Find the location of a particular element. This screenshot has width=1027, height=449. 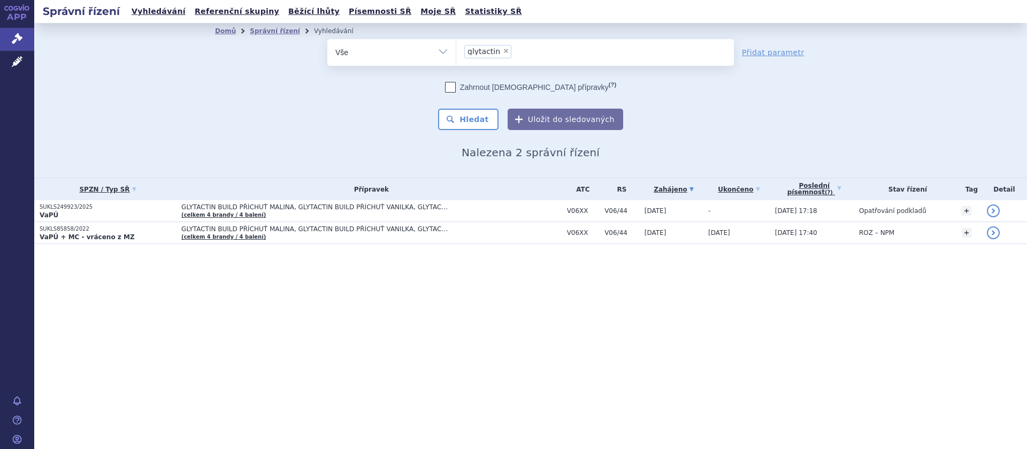

a: Ukončeno is located at coordinates (739, 189).